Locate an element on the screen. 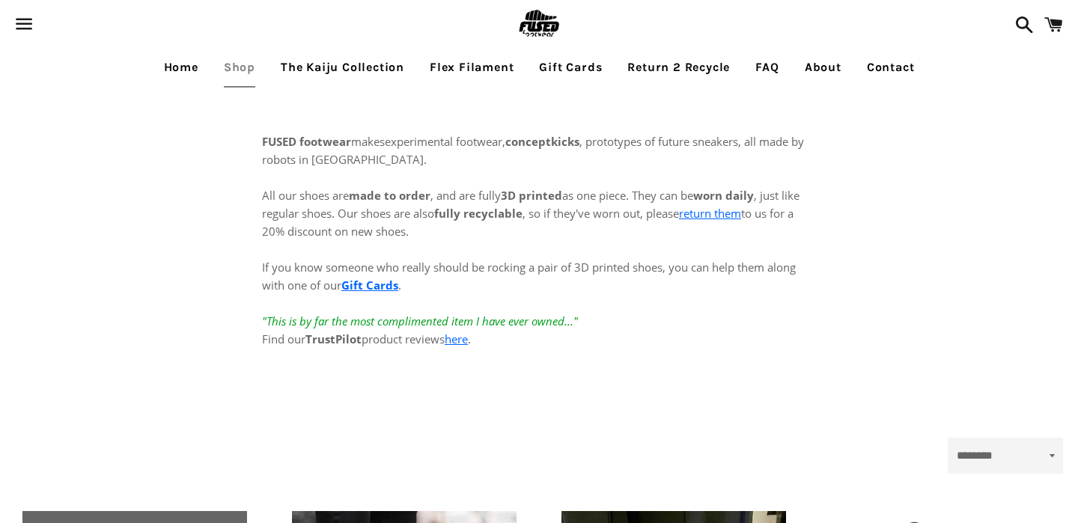 The width and height of the screenshot is (1078, 523). a: Shop is located at coordinates (240, 67).